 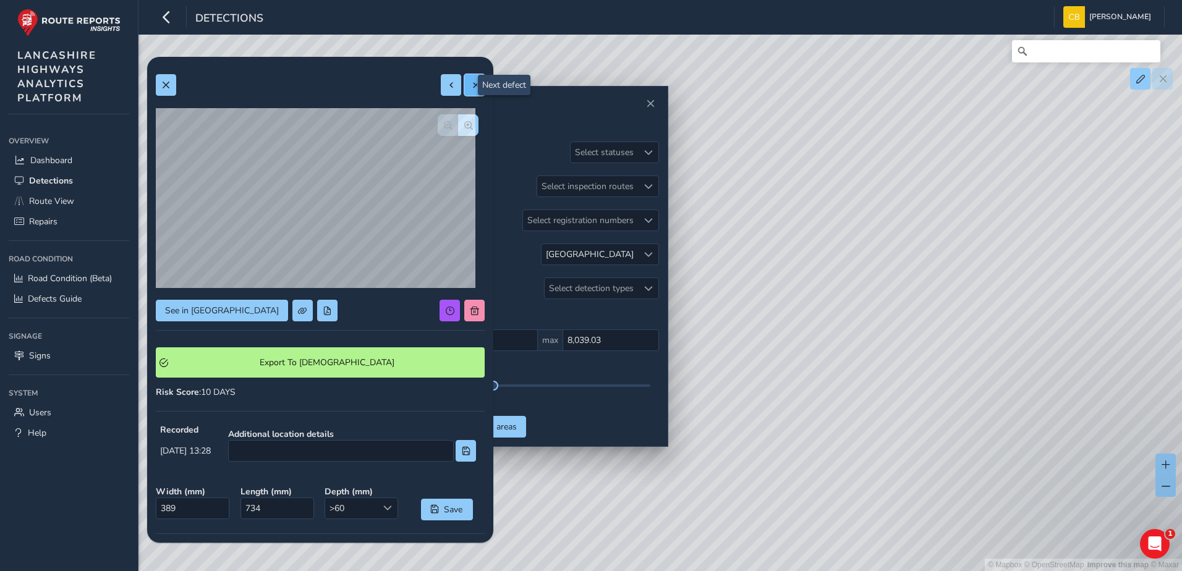 I want to click on a: Defects Guide, so click(x=69, y=299).